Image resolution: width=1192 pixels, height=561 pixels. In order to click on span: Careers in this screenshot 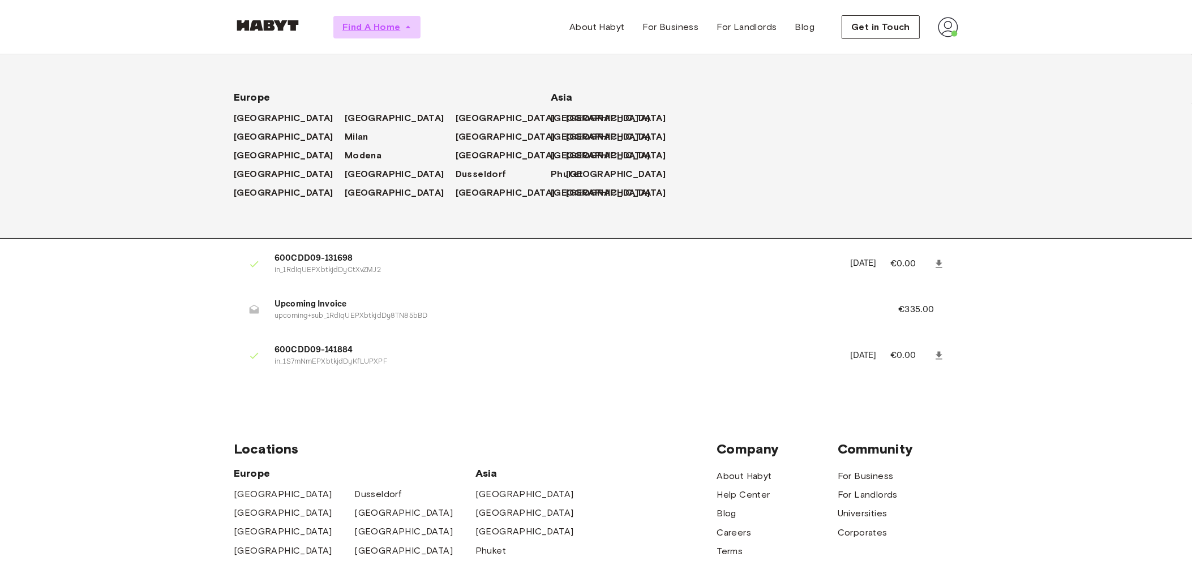, I will do `click(733, 533)`.